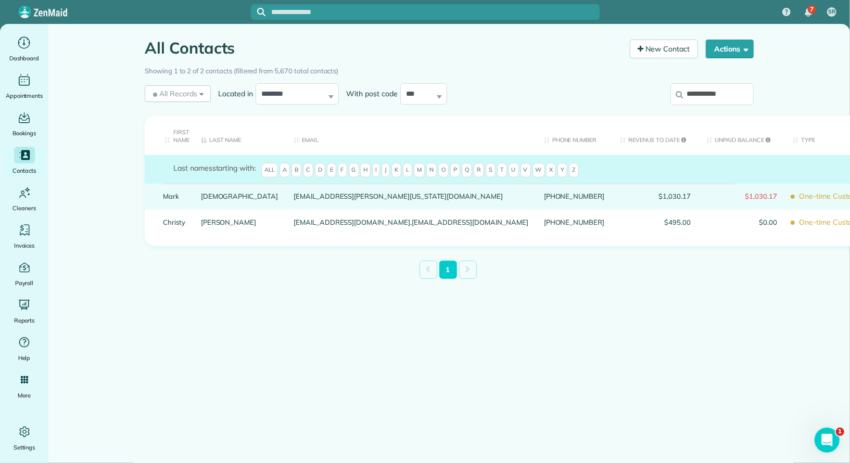 Image resolution: width=850 pixels, height=463 pixels. Describe the element at coordinates (261, 12) in the screenshot. I see `svg: Focus search` at that location.